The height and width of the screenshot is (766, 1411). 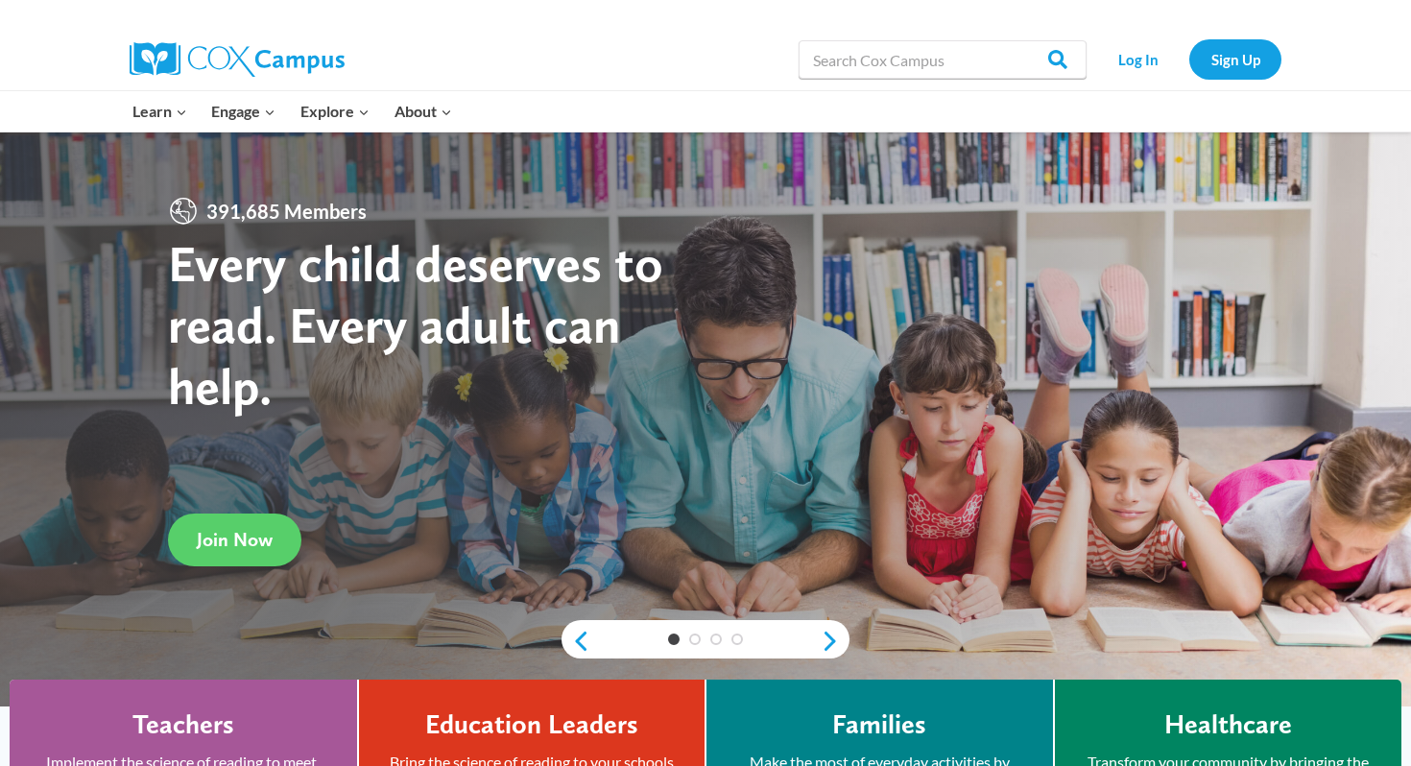 I want to click on h4: Teachers, so click(x=183, y=725).